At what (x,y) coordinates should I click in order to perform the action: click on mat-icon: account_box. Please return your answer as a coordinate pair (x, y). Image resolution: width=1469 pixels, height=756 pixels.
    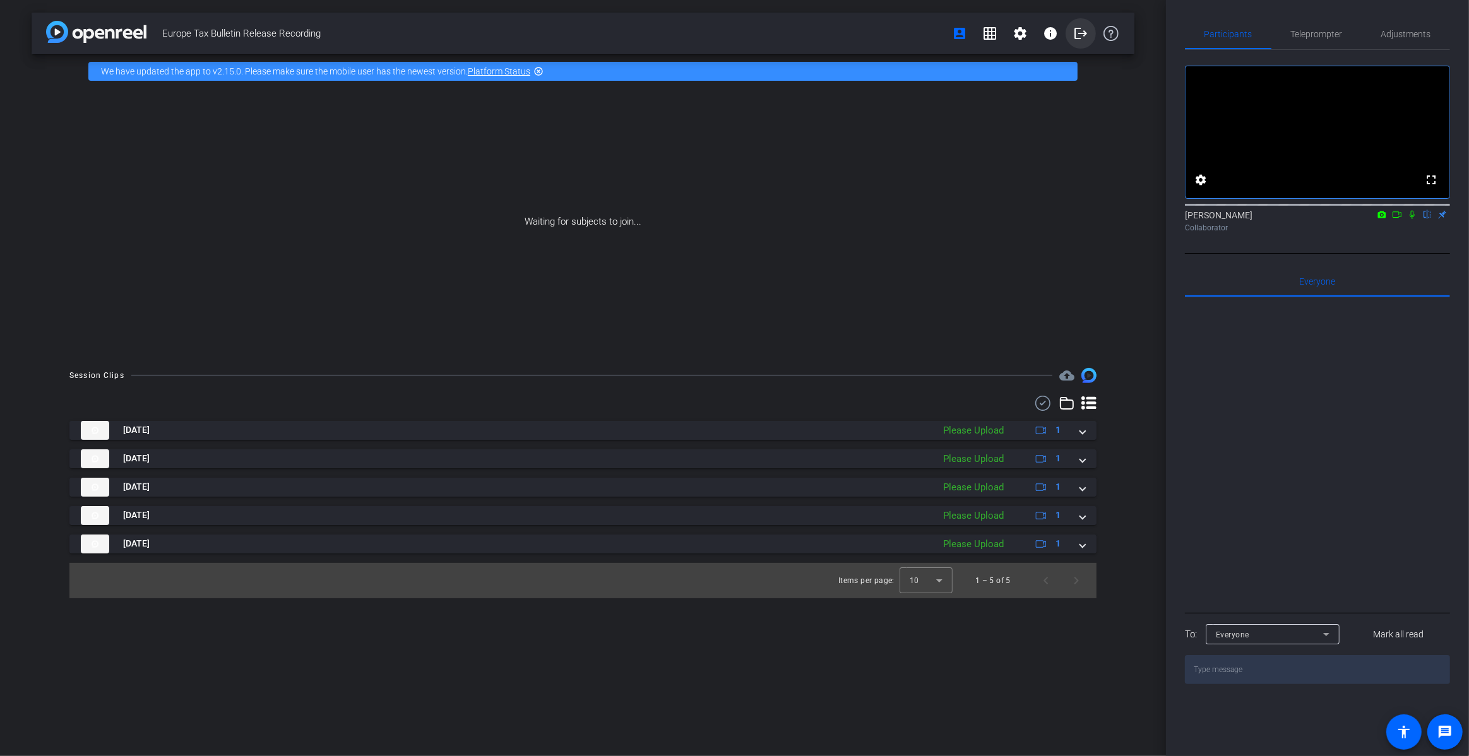
    Looking at the image, I should click on (960, 33).